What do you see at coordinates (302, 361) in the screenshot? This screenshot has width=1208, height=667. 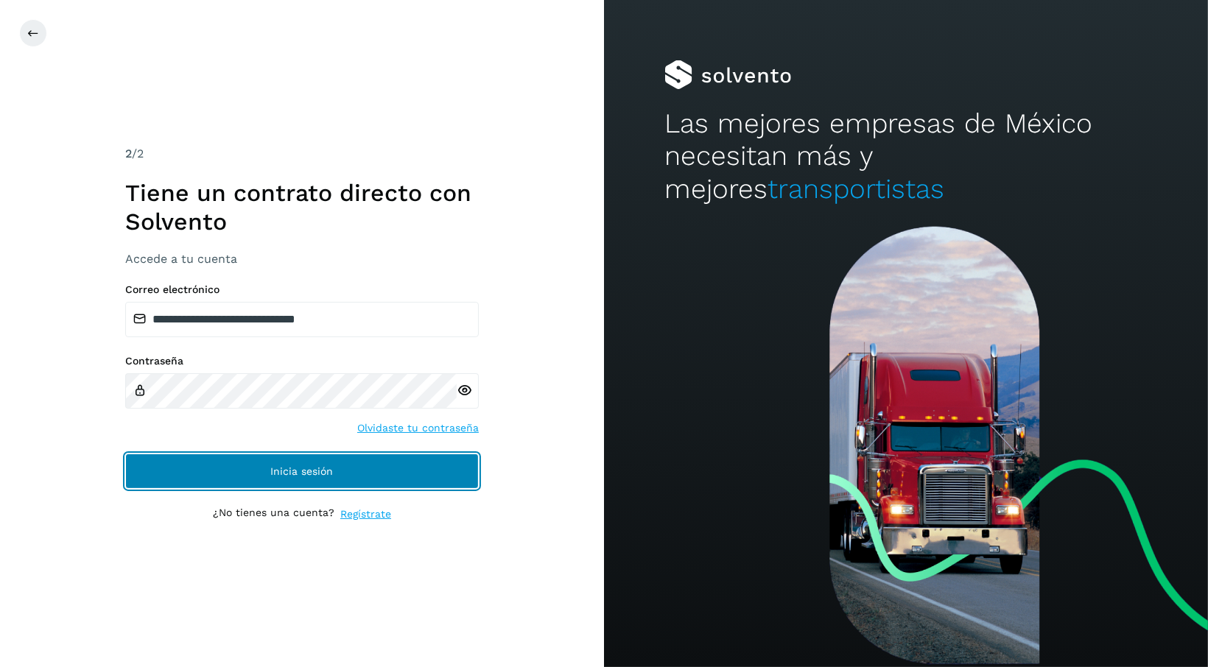 I see `label: Contraseña` at bounding box center [302, 361].